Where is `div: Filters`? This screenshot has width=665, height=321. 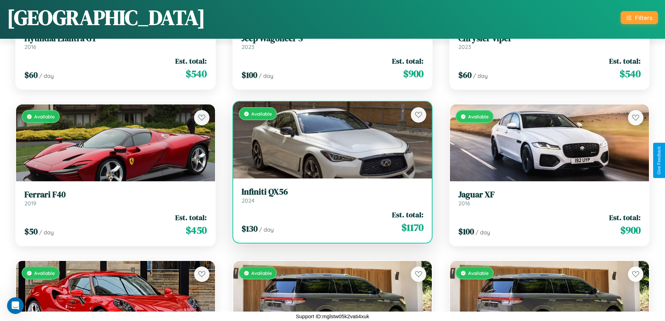
div: Filters is located at coordinates (643, 17).